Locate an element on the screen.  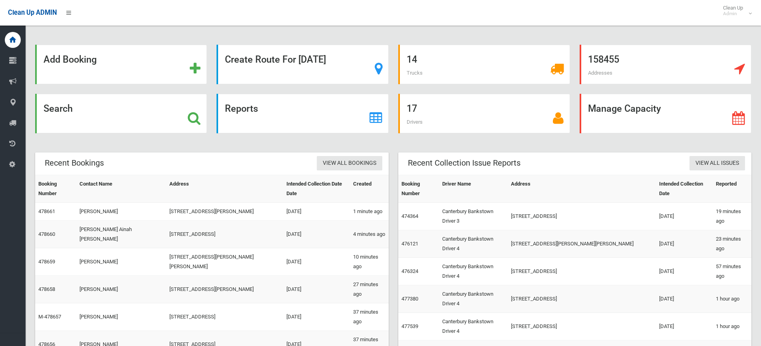
a: Manage Capacity is located at coordinates (665, 113).